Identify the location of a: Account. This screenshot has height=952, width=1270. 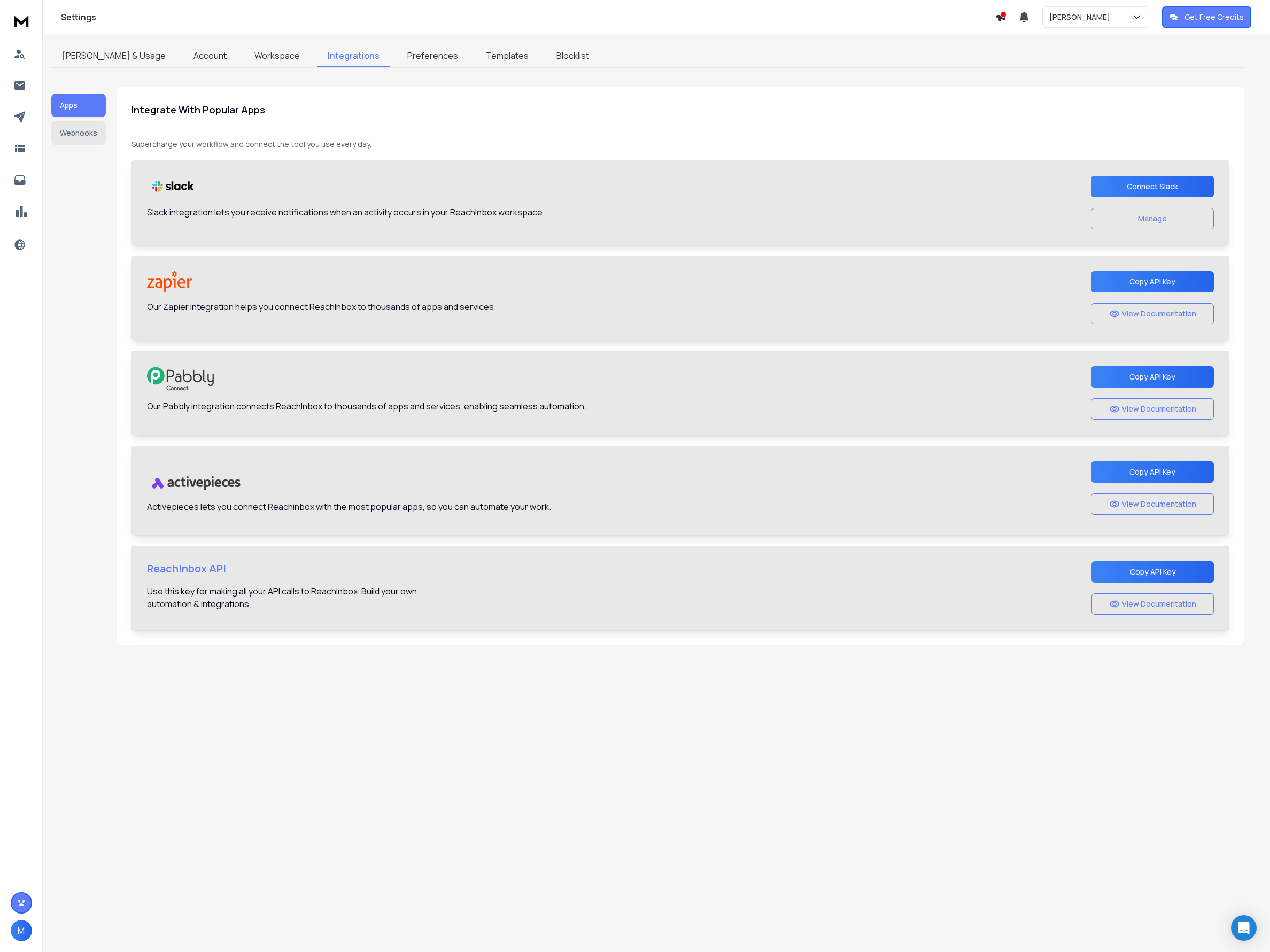
(210, 56).